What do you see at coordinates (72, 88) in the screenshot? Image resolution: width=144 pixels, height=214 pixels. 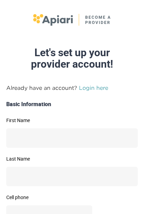 I see `p: Already have an account?` at bounding box center [72, 88].